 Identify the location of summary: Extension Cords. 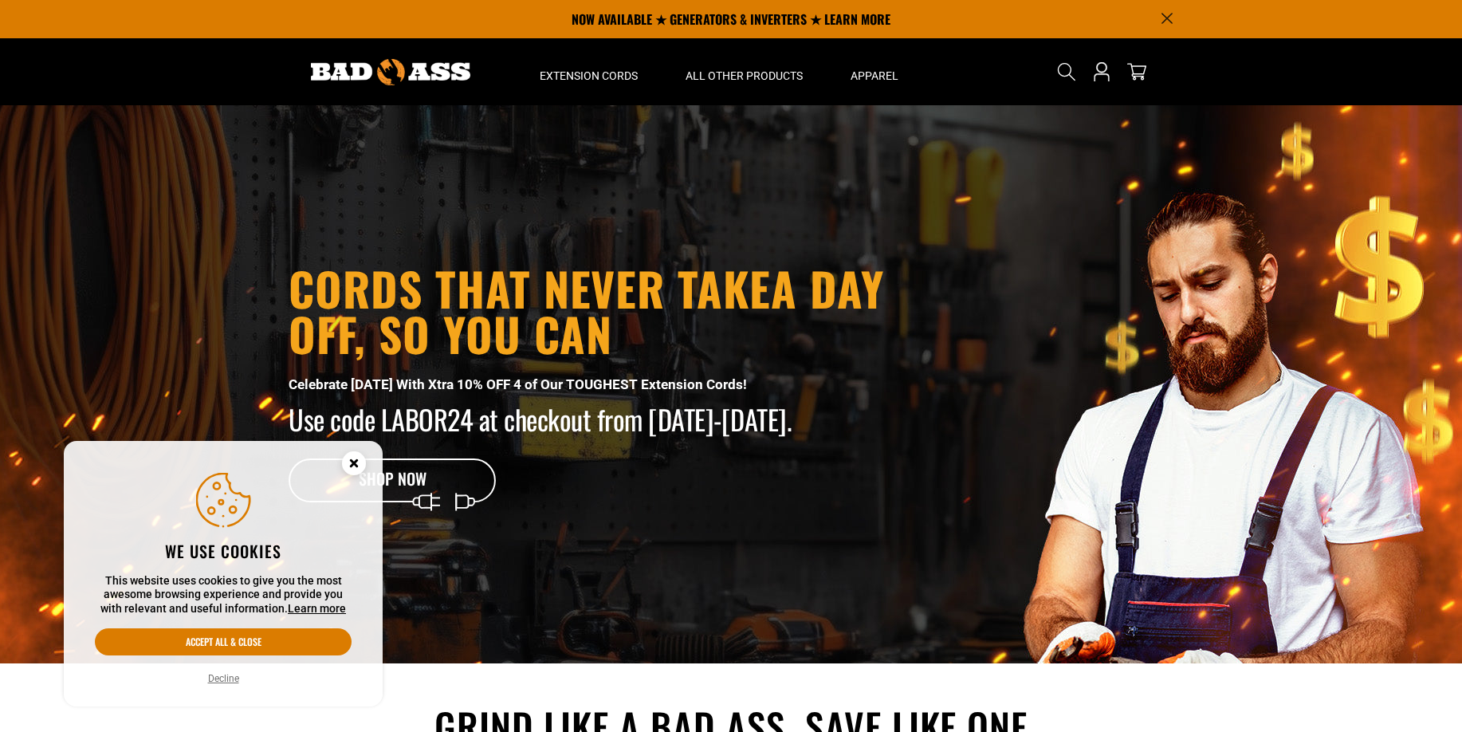
(588, 72).